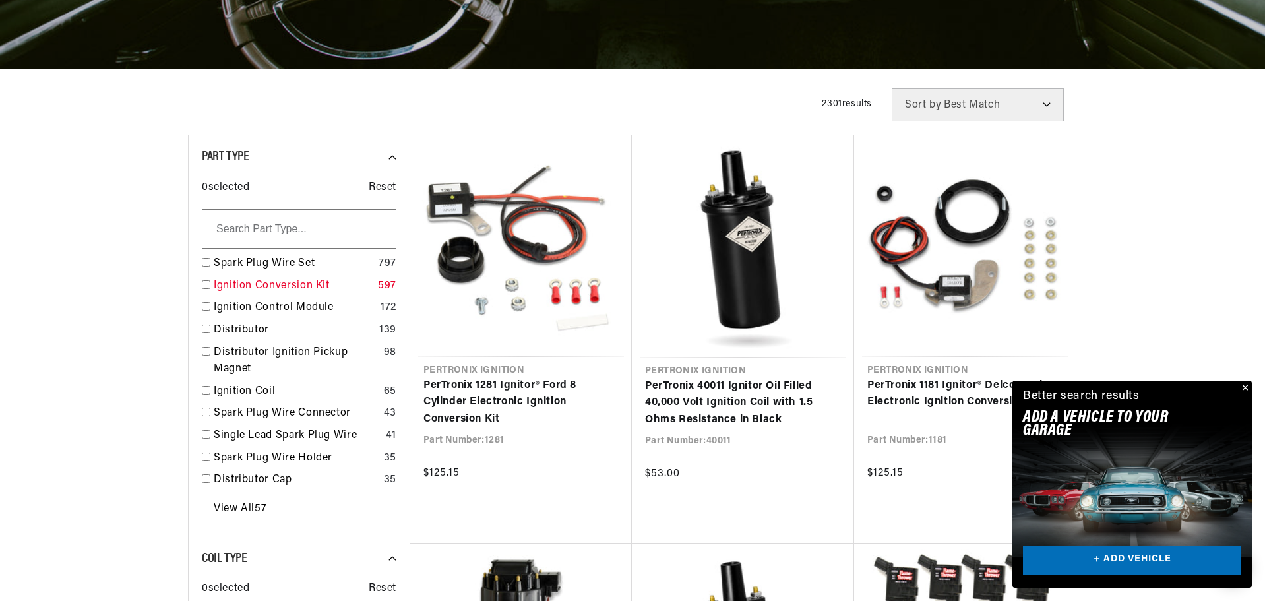 Image resolution: width=1265 pixels, height=601 pixels. What do you see at coordinates (224, 559) in the screenshot?
I see `span: Coil Type` at bounding box center [224, 559].